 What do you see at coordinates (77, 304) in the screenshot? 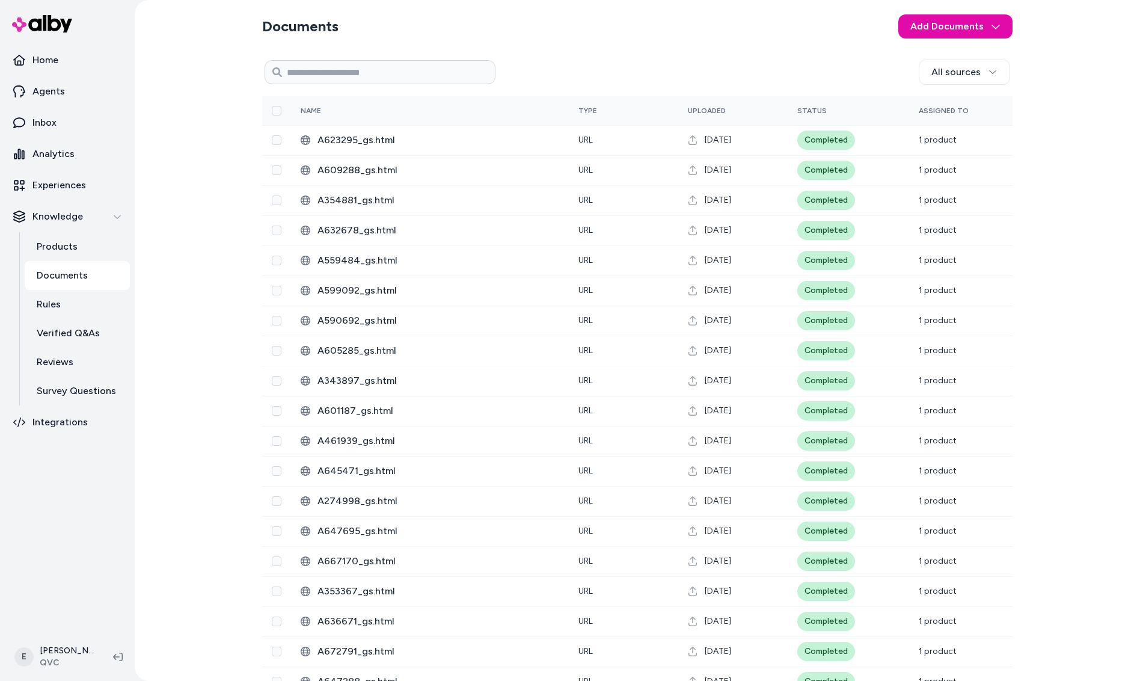
I see `a: Rules` at bounding box center [77, 304].